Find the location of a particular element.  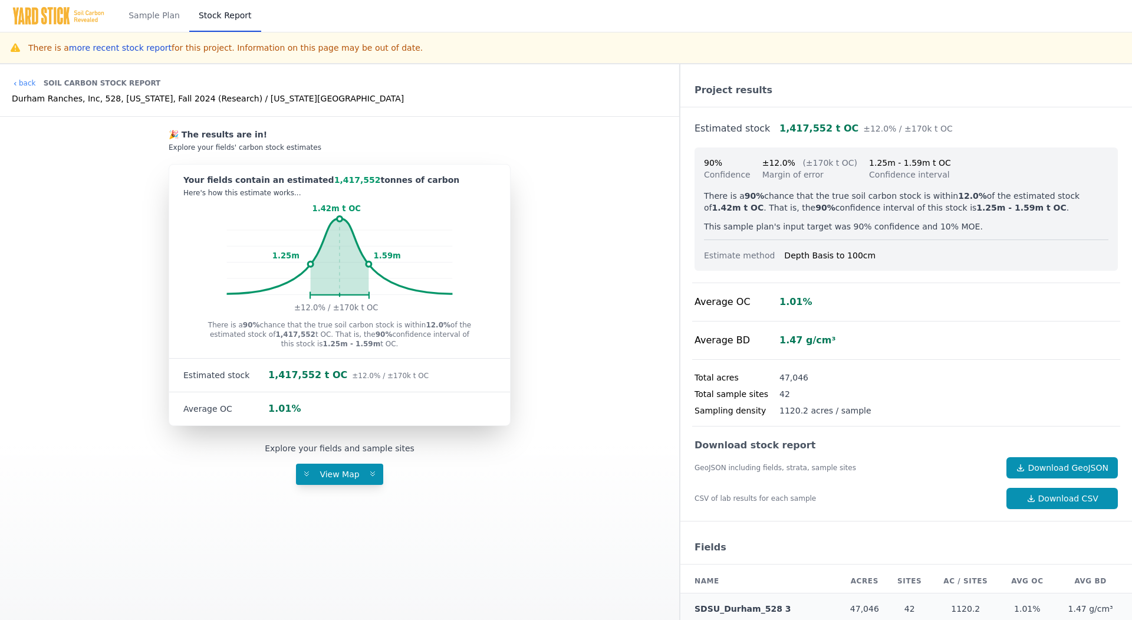

p: There is a chance that the true soil carbon stock is within of the estimated stock of . That is, ... is located at coordinates (906, 202).